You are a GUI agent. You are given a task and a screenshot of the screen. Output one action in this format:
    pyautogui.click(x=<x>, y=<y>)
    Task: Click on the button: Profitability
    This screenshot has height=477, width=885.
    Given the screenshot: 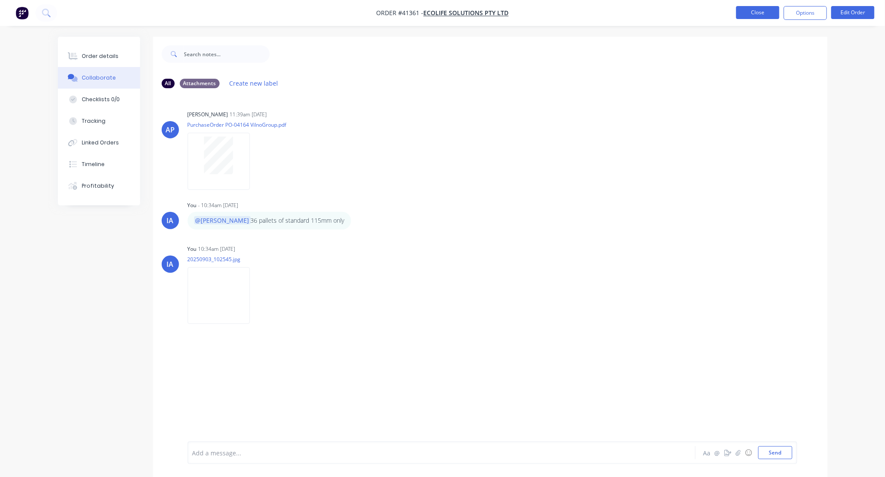 What is the action you would take?
    pyautogui.click(x=99, y=186)
    